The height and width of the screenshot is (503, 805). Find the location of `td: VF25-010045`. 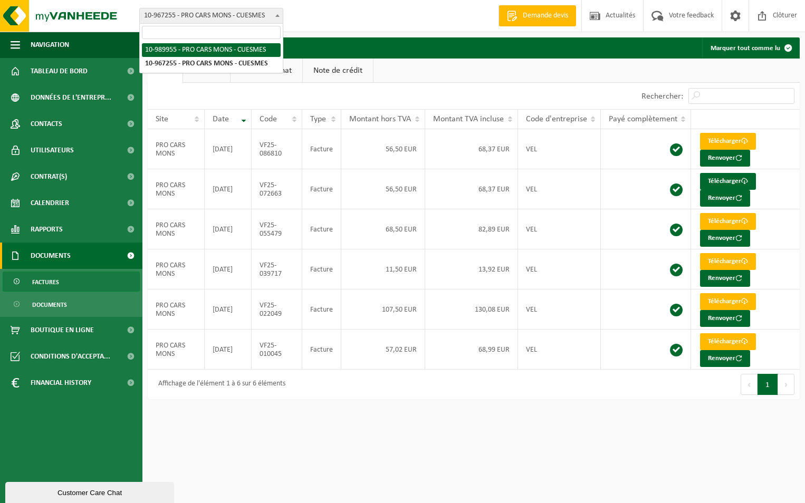

td: VF25-010045 is located at coordinates (277, 350).